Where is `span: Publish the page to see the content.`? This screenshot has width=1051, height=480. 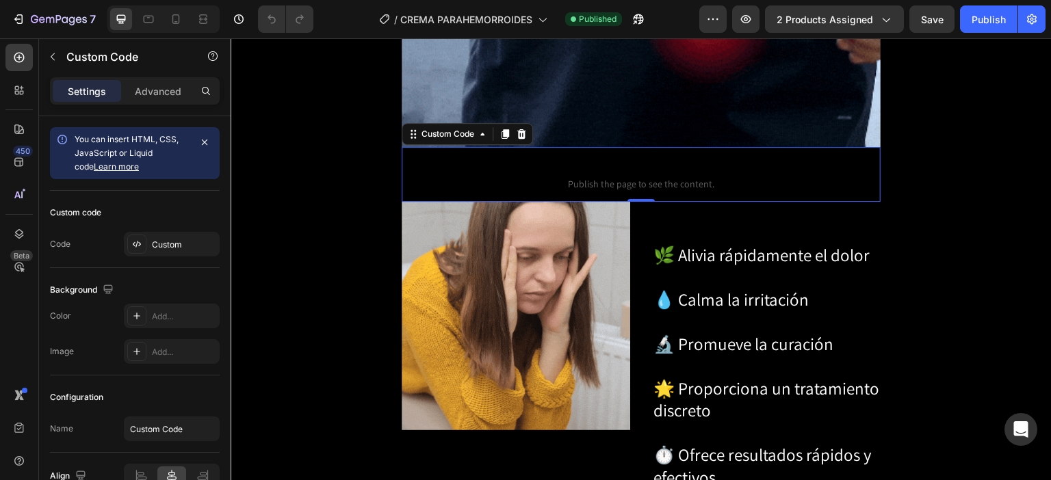 span: Publish the page to see the content. is located at coordinates (411, 146).